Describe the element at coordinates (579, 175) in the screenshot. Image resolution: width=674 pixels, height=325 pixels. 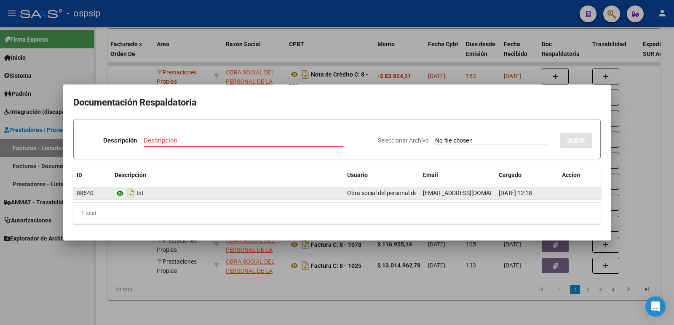
I see `datatable-header-cell: Accion` at that location.